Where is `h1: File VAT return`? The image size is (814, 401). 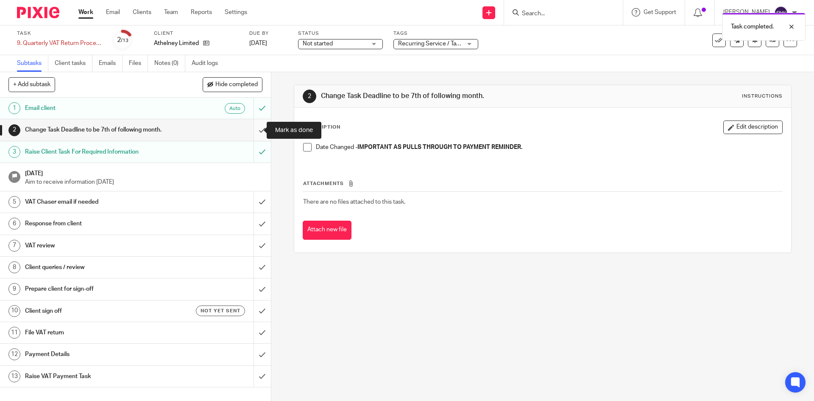 h1: File VAT return is located at coordinates (98, 332).